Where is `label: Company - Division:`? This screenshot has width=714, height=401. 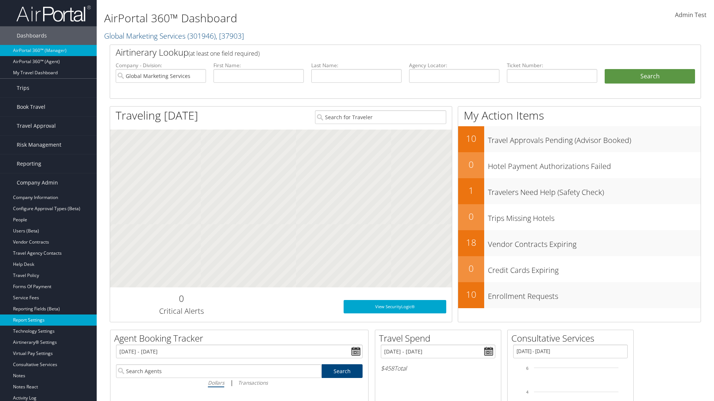 label: Company - Division: is located at coordinates (161, 65).